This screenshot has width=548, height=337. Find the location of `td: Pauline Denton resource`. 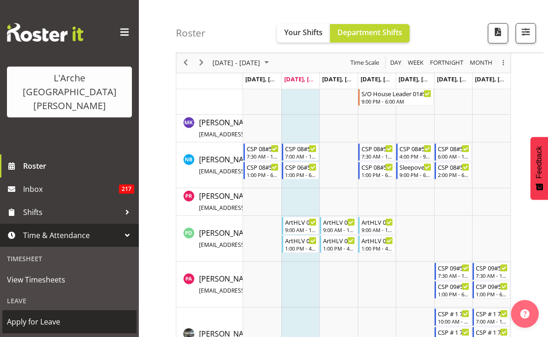

td: Pauline Denton resource is located at coordinates (210, 239).